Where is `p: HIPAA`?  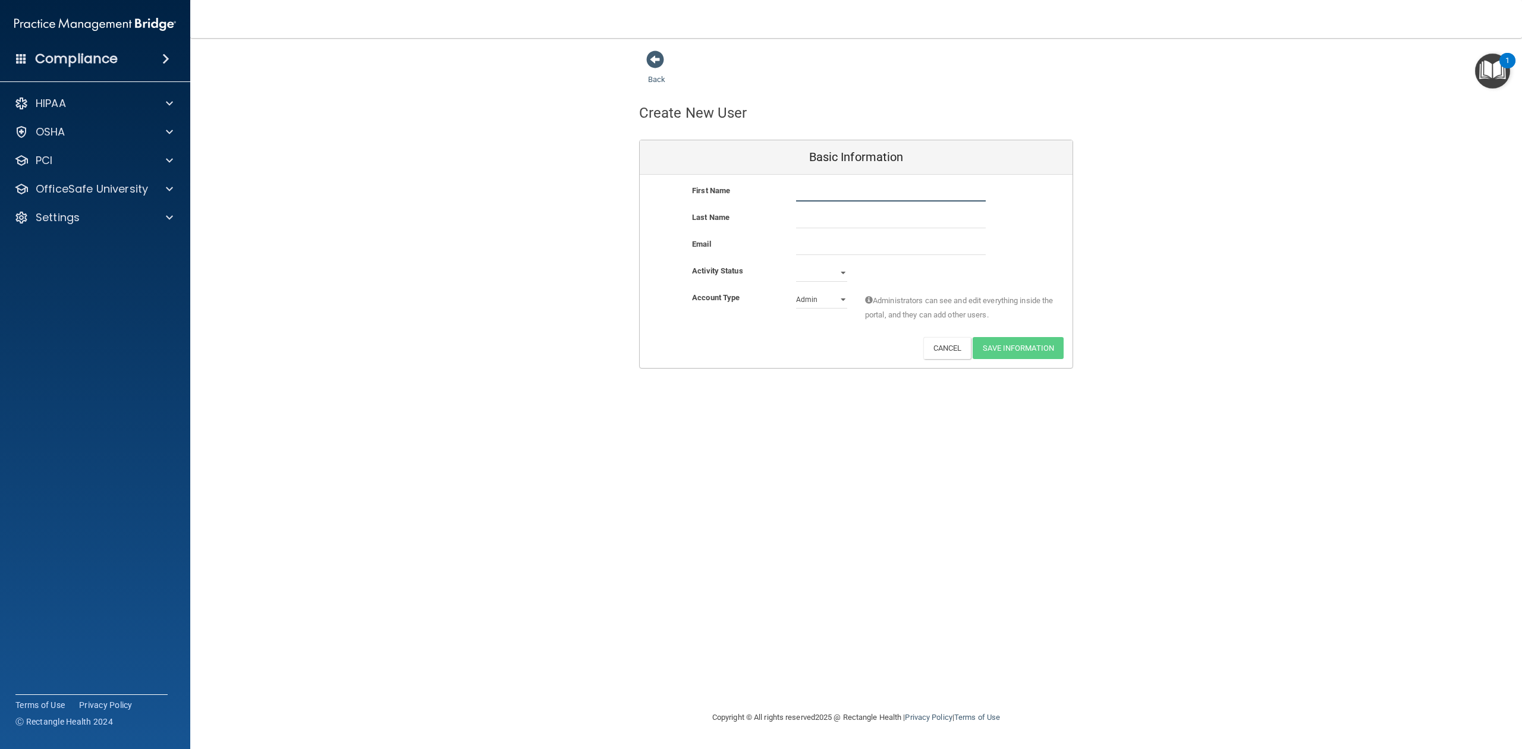 p: HIPAA is located at coordinates (51, 103).